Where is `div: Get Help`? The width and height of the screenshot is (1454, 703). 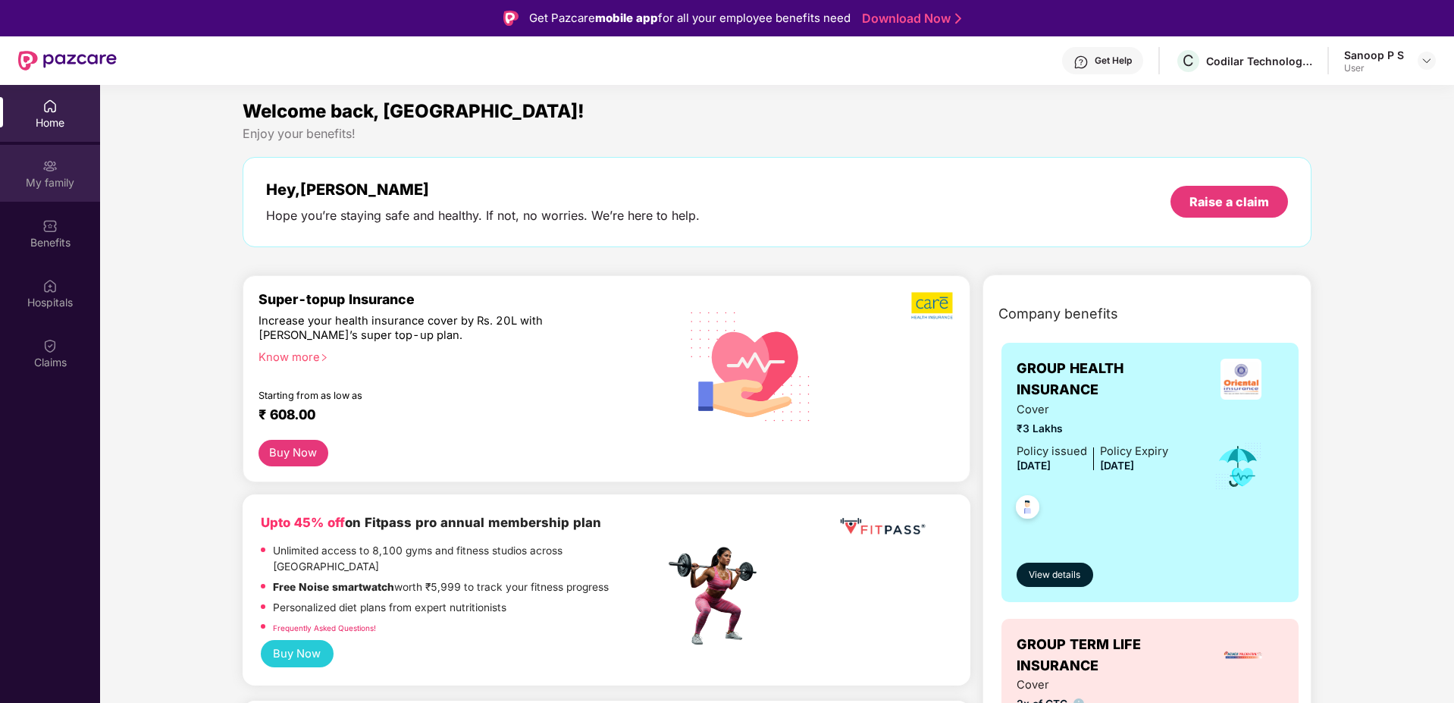 div: Get Help is located at coordinates (1113, 61).